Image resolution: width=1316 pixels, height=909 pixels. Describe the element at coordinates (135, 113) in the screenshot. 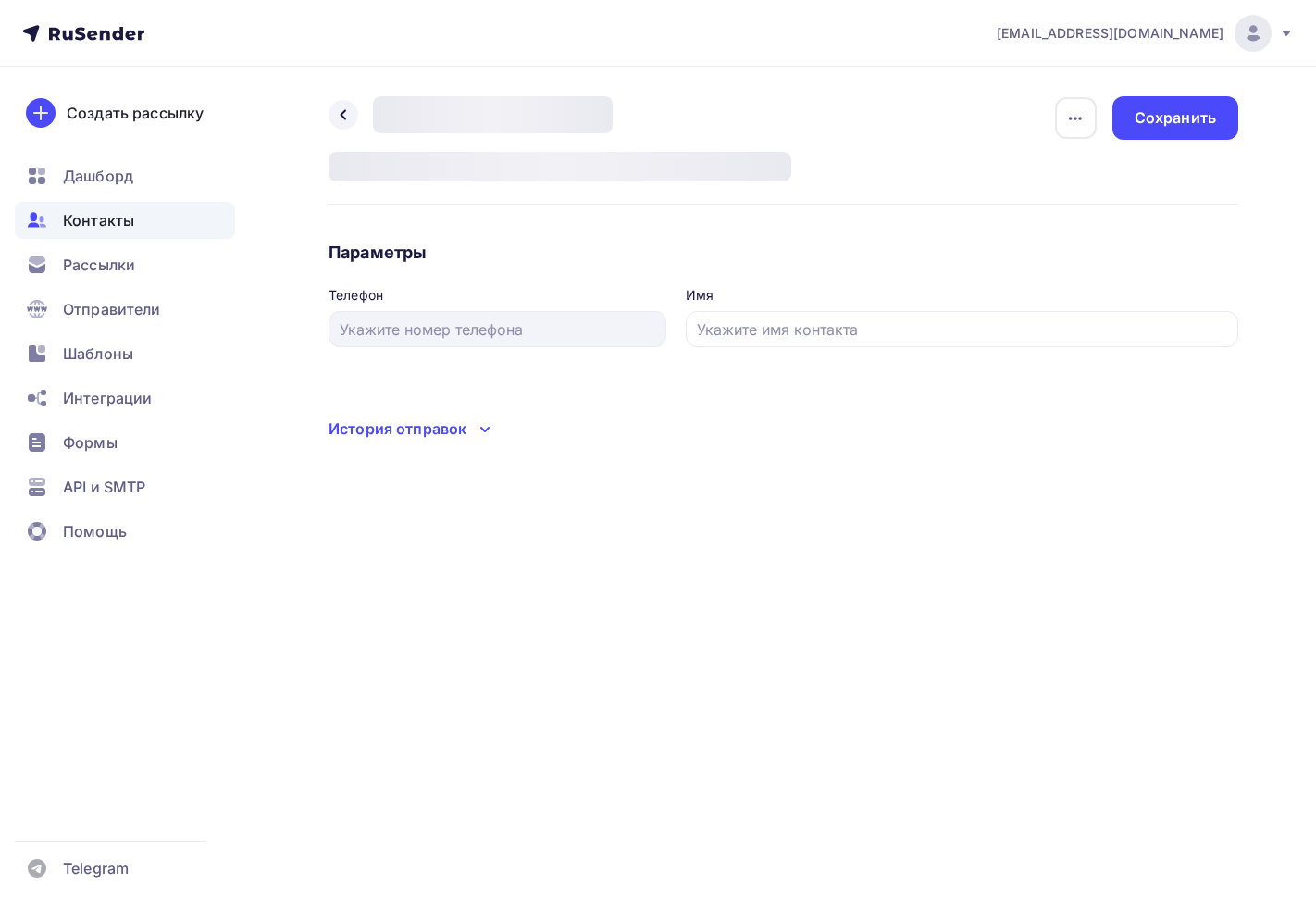

I see `div: Создать рассылку` at that location.